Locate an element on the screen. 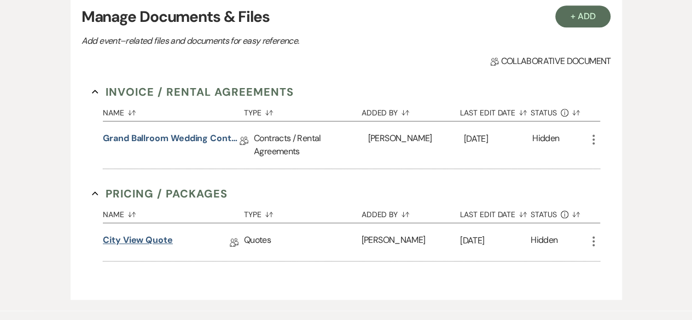 The height and width of the screenshot is (320, 692). div: Quotes is located at coordinates (302, 242).